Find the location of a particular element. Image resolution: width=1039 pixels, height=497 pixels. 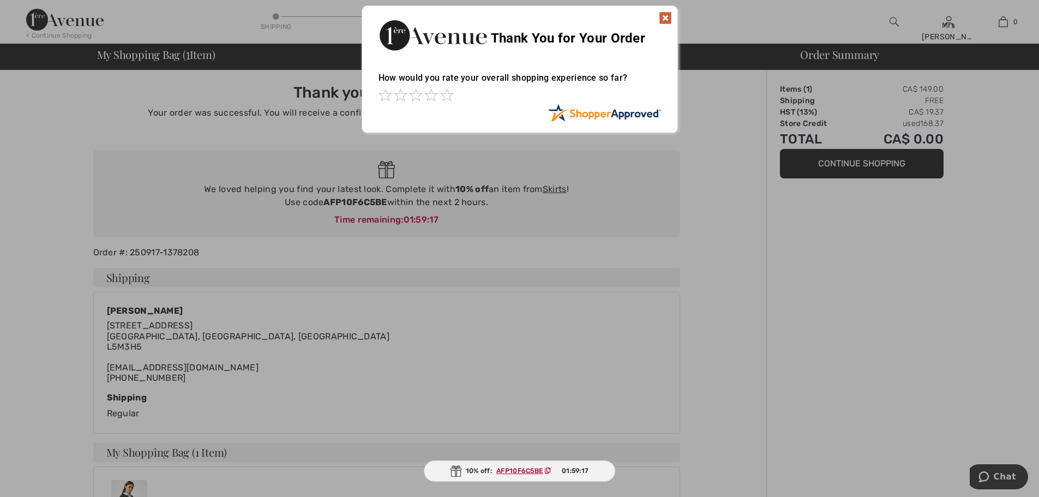

span: 01:59:17 is located at coordinates (575, 471).